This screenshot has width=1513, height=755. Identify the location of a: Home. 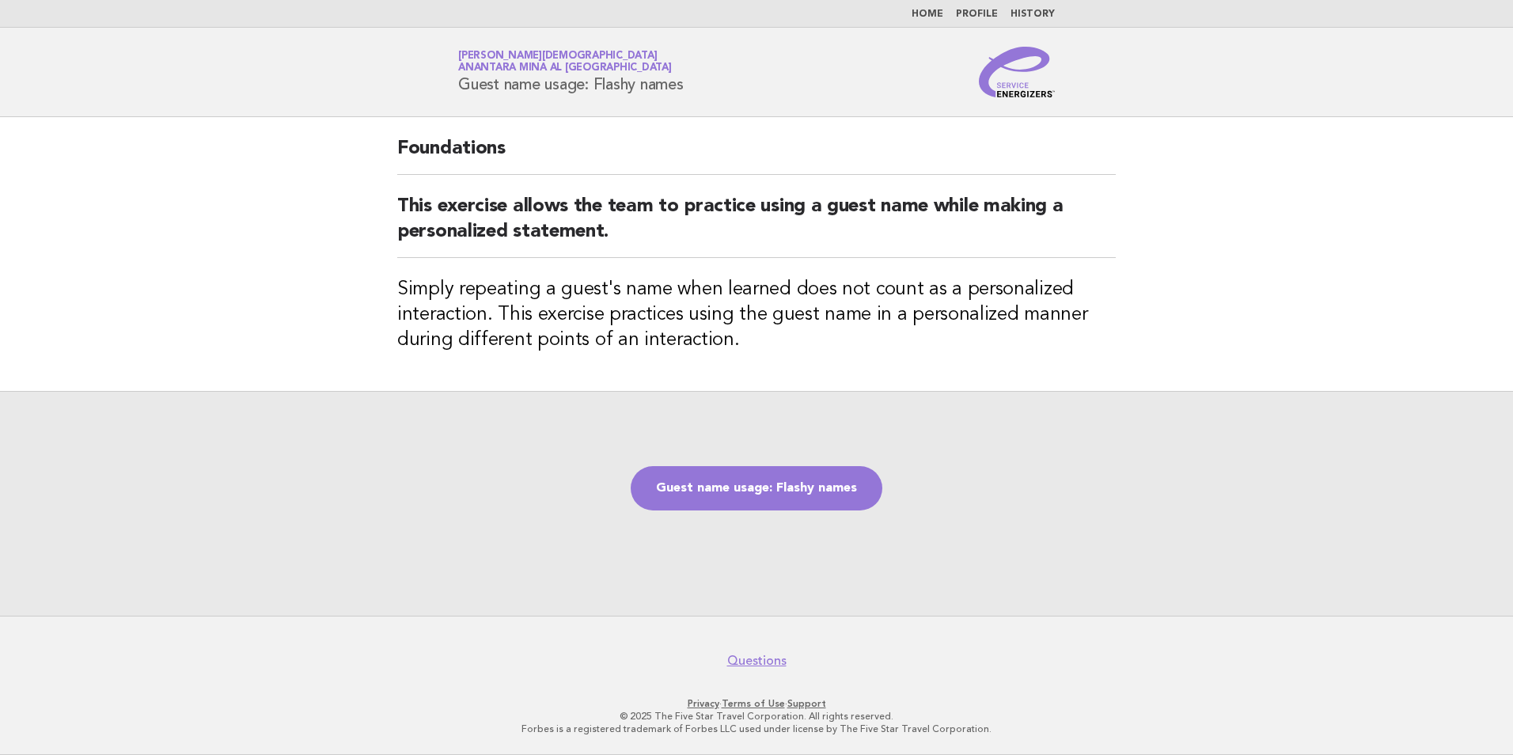
(927, 14).